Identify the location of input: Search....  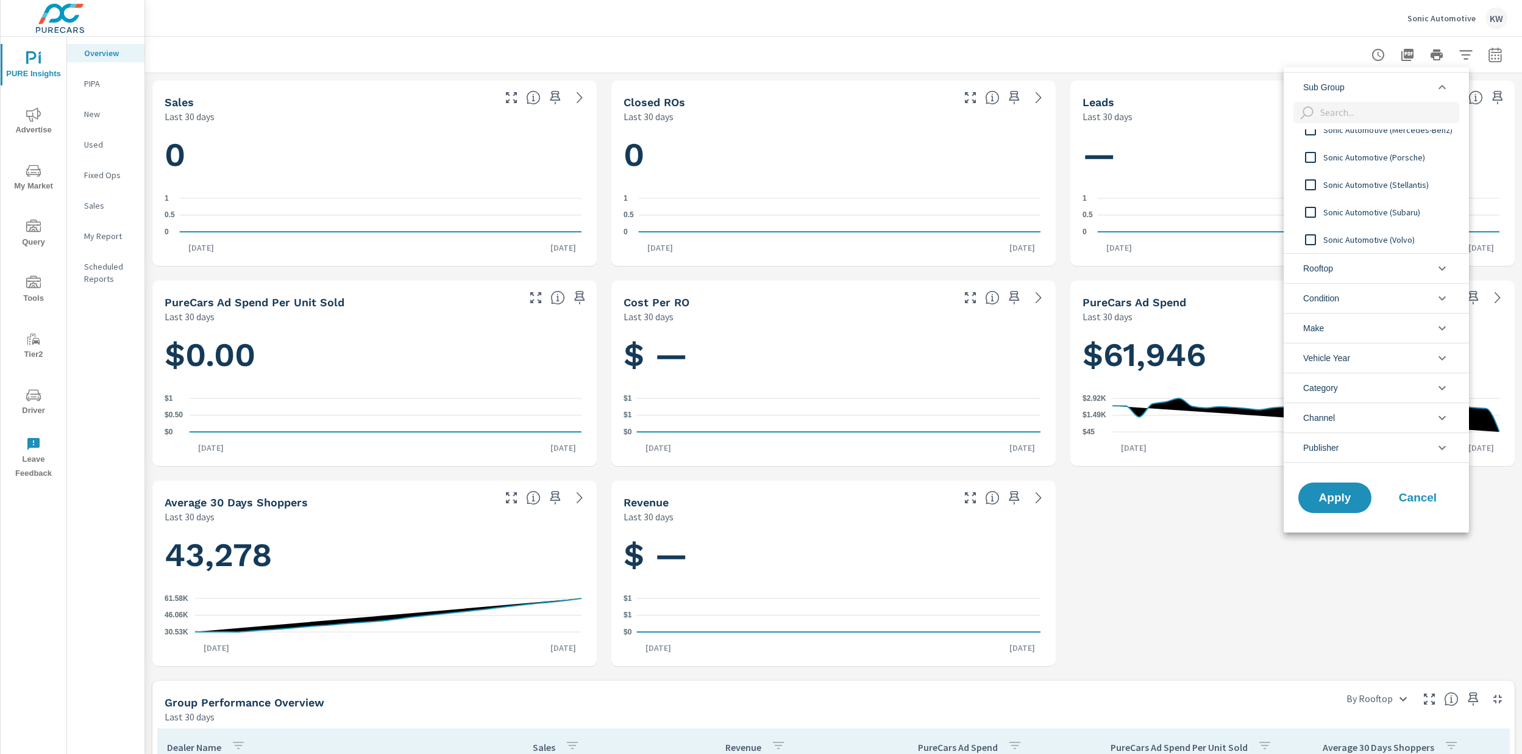
(1388, 112).